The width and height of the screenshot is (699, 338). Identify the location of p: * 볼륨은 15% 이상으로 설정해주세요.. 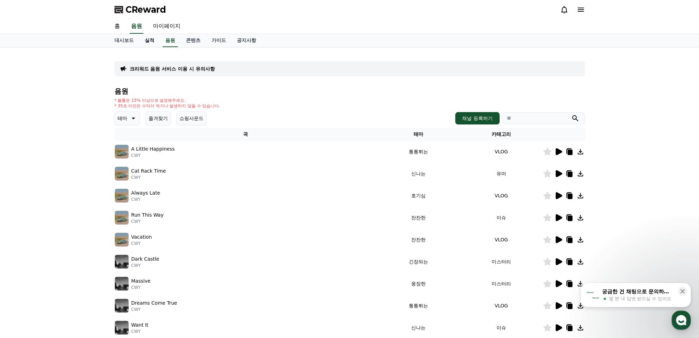
(168, 100).